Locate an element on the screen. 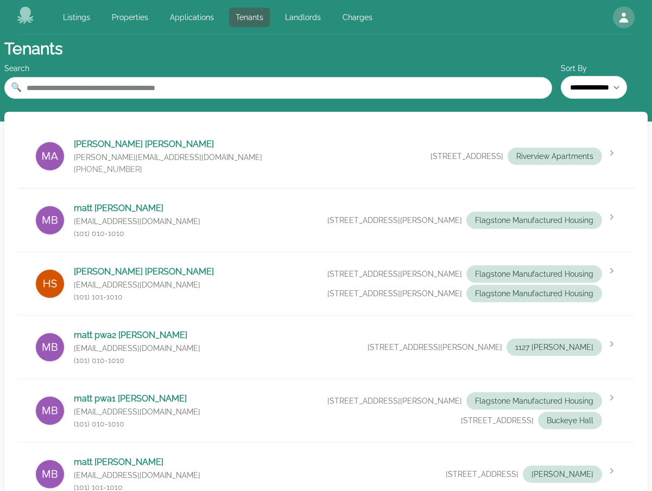 This screenshot has width=652, height=491. a: Properties is located at coordinates (130, 17).